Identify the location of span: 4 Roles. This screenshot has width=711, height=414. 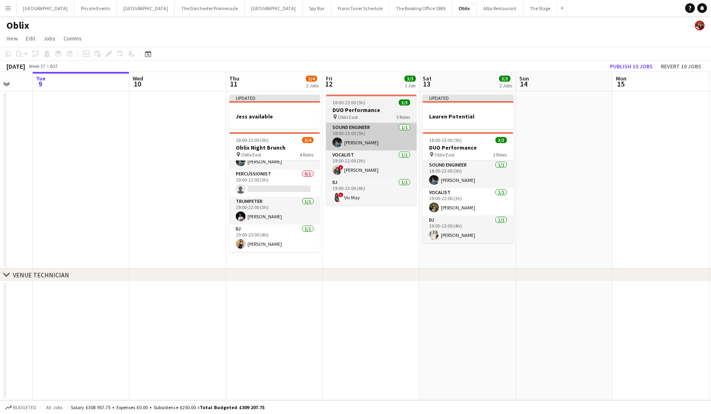
(307, 154).